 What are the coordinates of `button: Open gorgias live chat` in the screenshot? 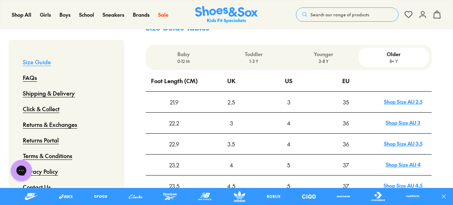 It's located at (14, 13).